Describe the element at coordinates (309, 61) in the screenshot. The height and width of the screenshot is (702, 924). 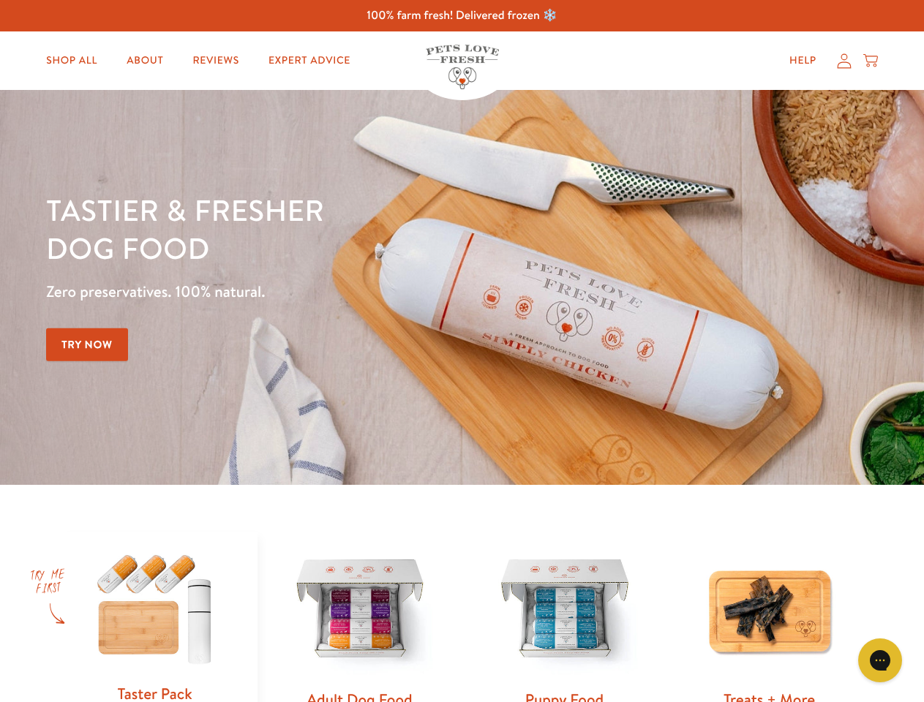
I see `a: Expert Advice` at that location.